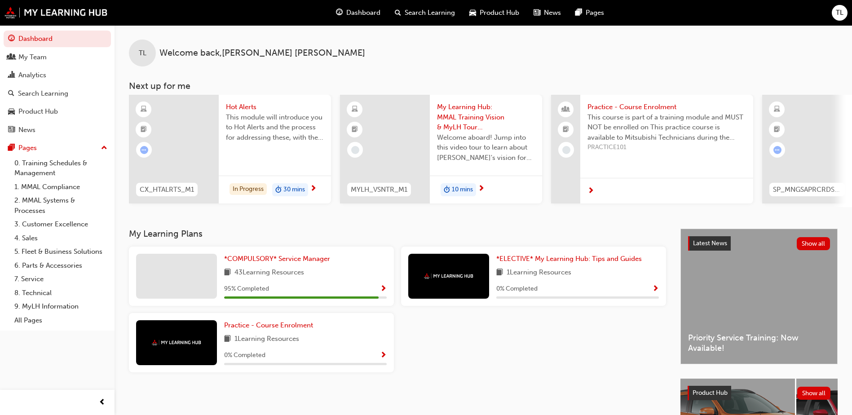  I want to click on a: 8. Technical, so click(61, 293).